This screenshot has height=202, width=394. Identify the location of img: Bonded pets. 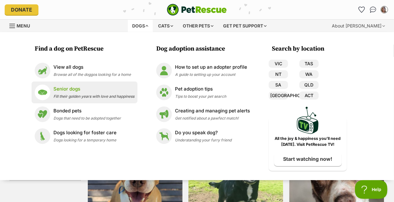
(42, 114).